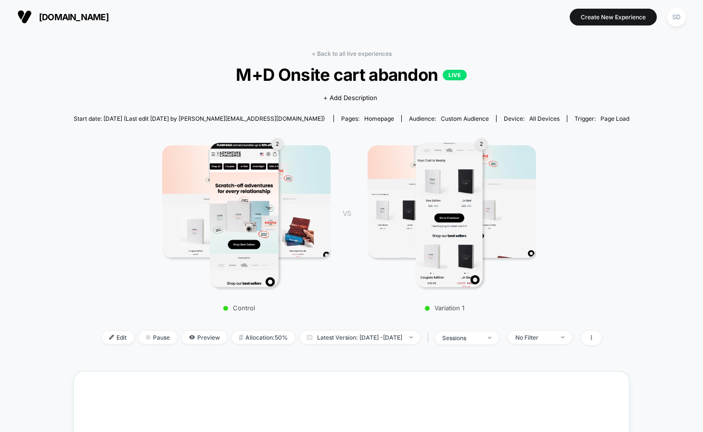  I want to click on span: + Add Description, so click(350, 98).